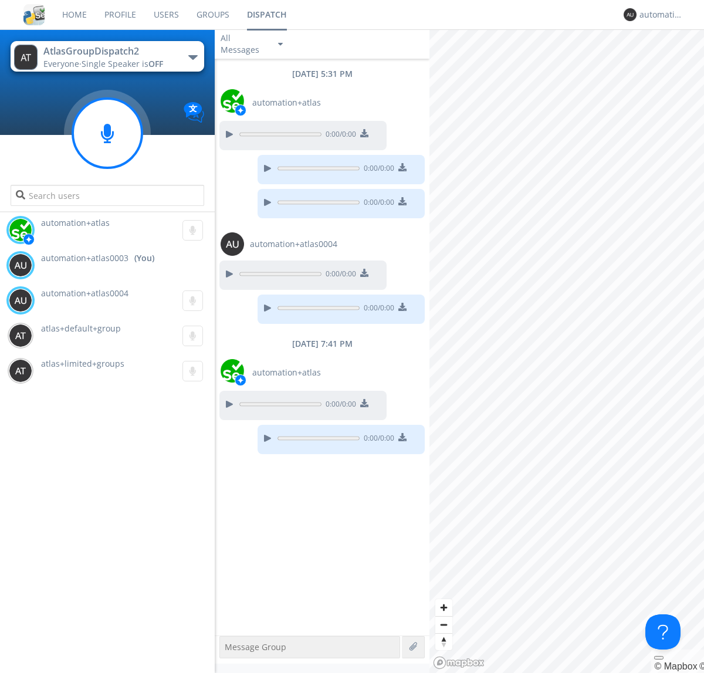  What do you see at coordinates (659, 658) in the screenshot?
I see `button: Toggle attribution` at bounding box center [659, 658].